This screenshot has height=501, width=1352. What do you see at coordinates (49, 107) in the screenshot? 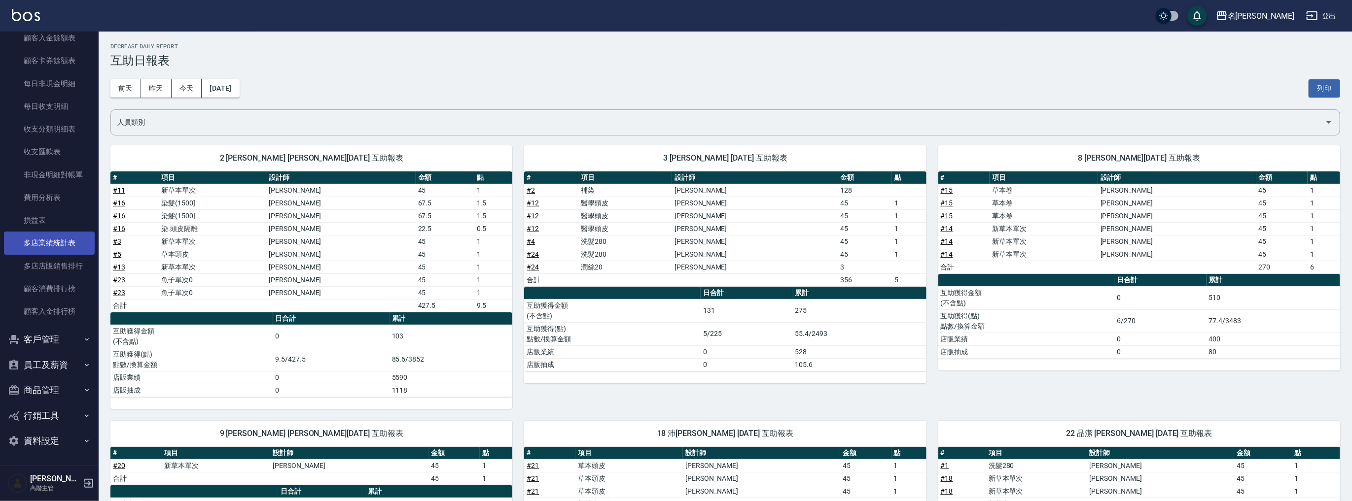
I see `a: 每日收支明細` at bounding box center [49, 107].